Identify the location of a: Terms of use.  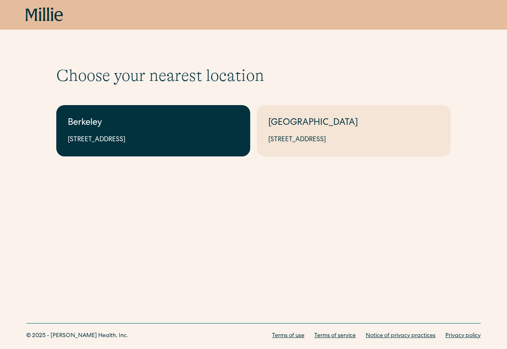
(288, 336).